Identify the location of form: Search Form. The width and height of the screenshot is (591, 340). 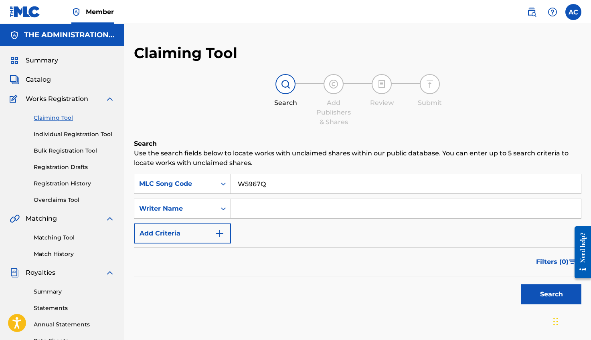
(358, 241).